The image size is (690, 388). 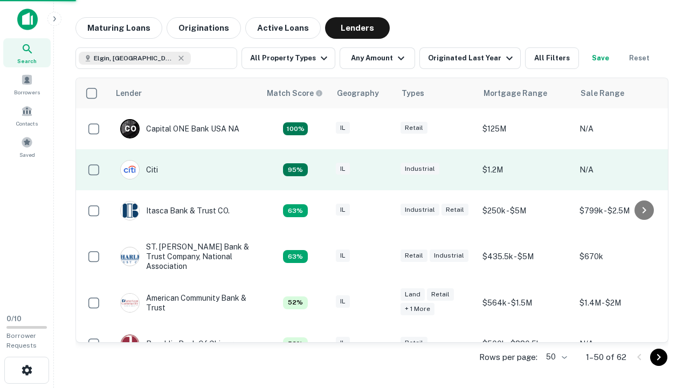 What do you see at coordinates (288, 58) in the screenshot?
I see `button: All Property Types` at bounding box center [288, 58].